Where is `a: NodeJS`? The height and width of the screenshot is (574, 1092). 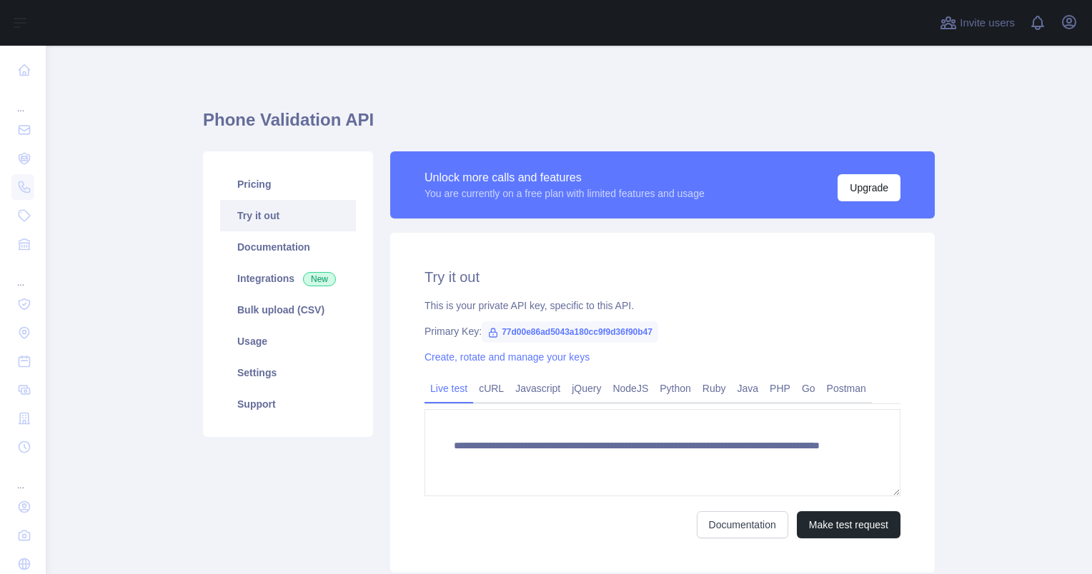 a: NodeJS is located at coordinates (630, 389).